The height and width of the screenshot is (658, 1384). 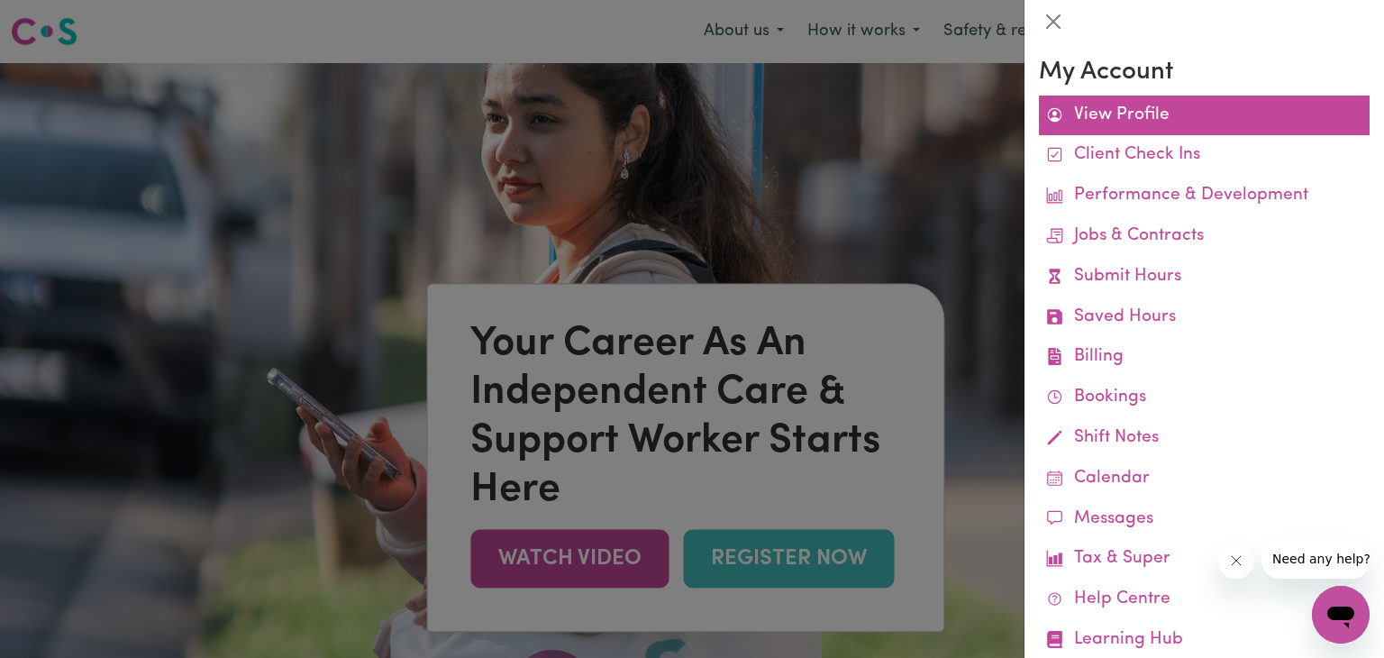 I want to click on a: Shift Notes, so click(x=1204, y=438).